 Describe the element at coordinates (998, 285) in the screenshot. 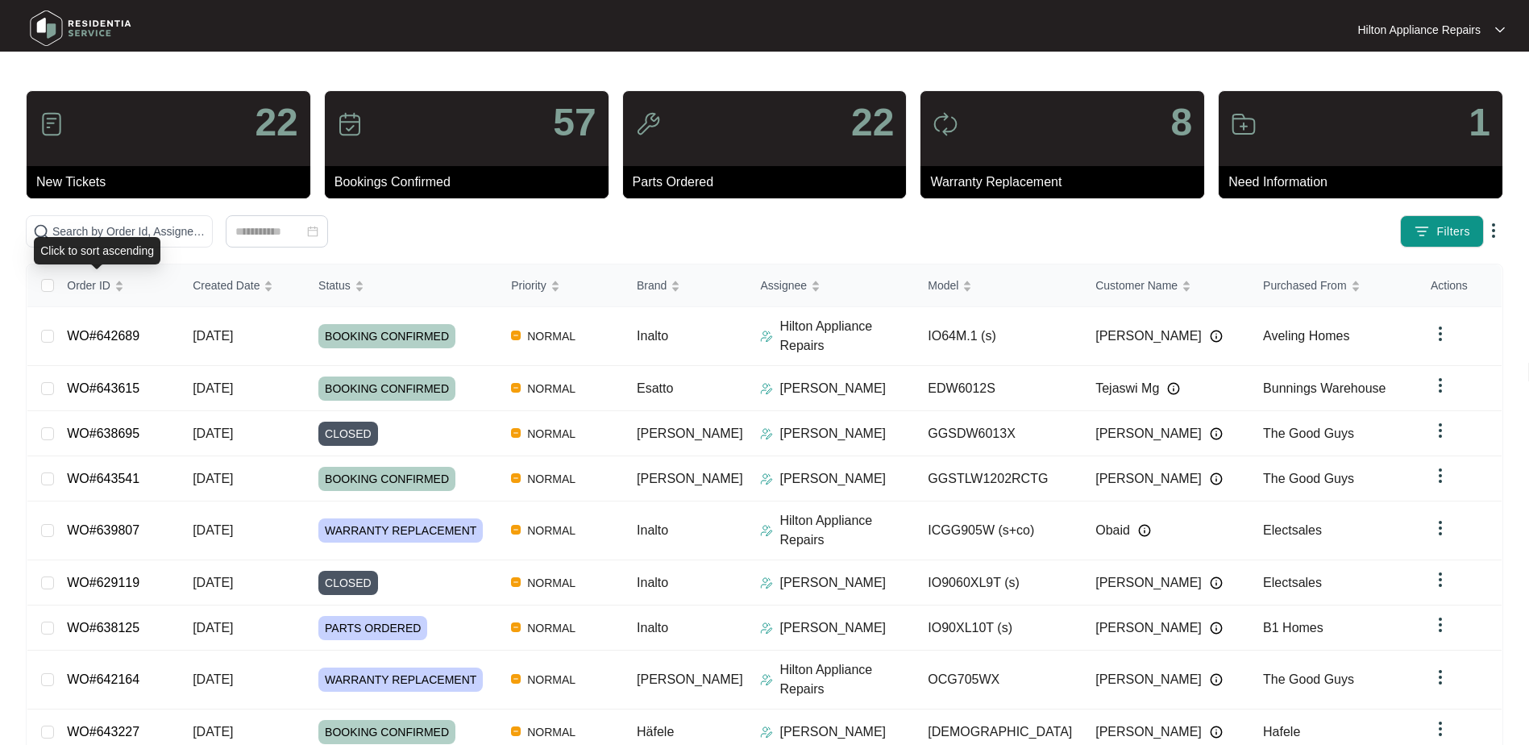

I see `th: Model` at that location.